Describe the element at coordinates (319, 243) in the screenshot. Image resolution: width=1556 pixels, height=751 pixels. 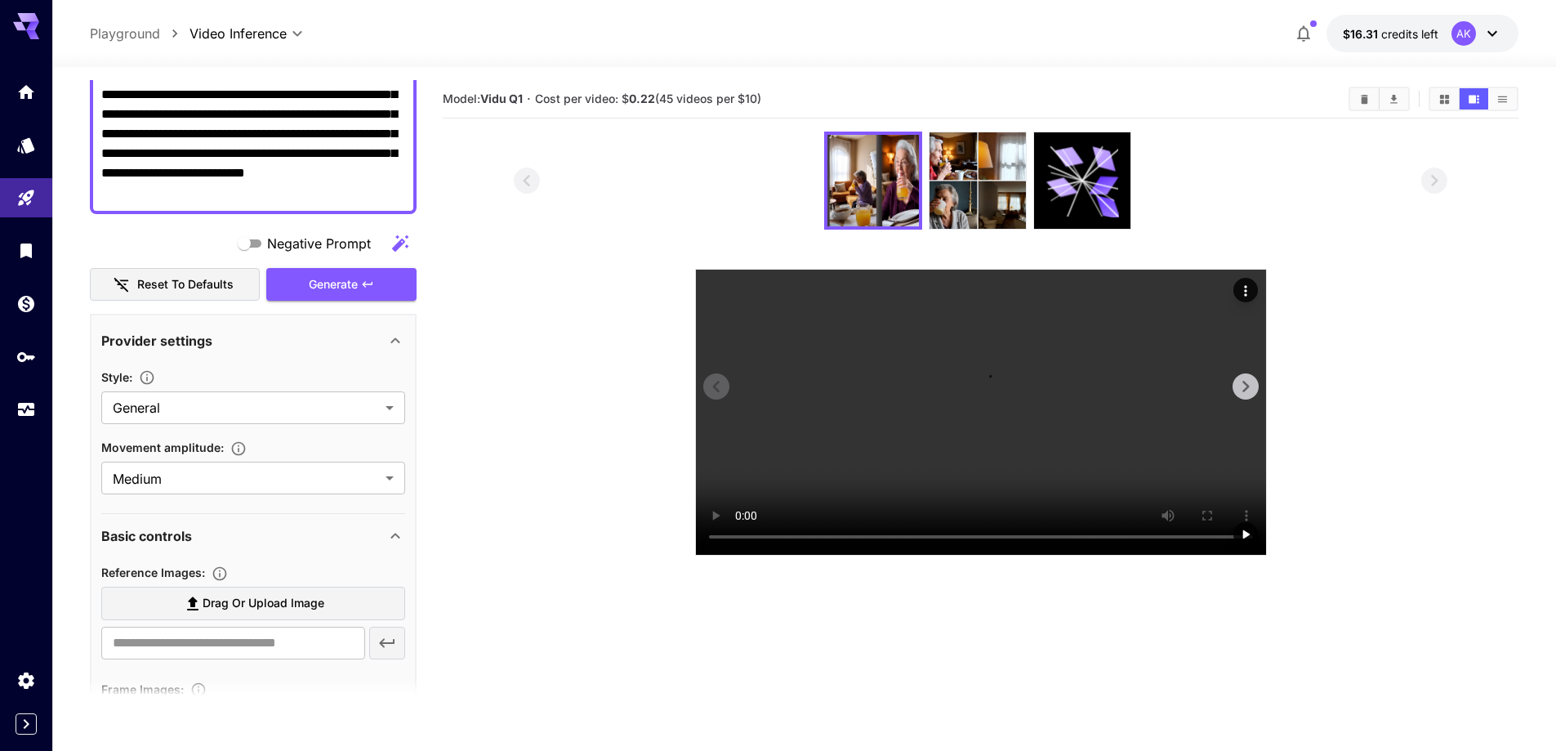
I see `span: Negative Prompt` at that location.